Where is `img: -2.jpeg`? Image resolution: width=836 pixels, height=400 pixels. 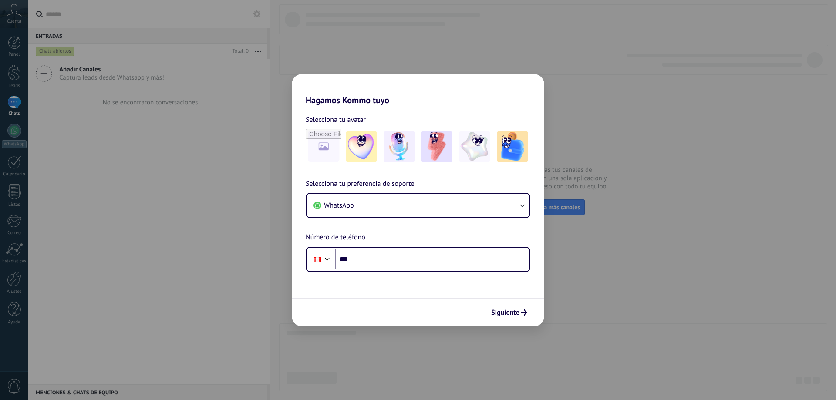
img: -2.jpeg is located at coordinates (399, 147).